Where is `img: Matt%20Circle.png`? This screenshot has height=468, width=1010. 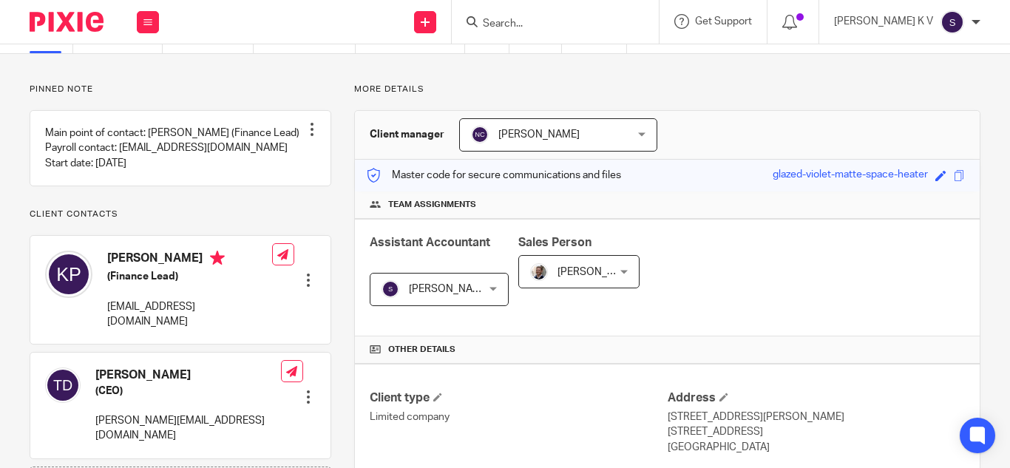 img: Matt%20Circle.png is located at coordinates (539, 272).